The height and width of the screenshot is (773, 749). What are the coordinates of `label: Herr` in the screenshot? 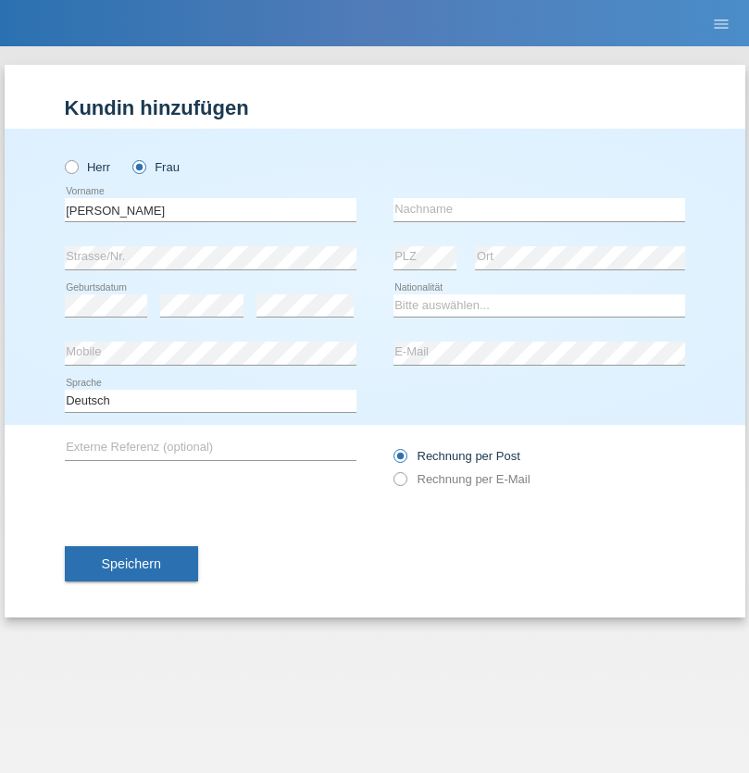 It's located at (88, 167).